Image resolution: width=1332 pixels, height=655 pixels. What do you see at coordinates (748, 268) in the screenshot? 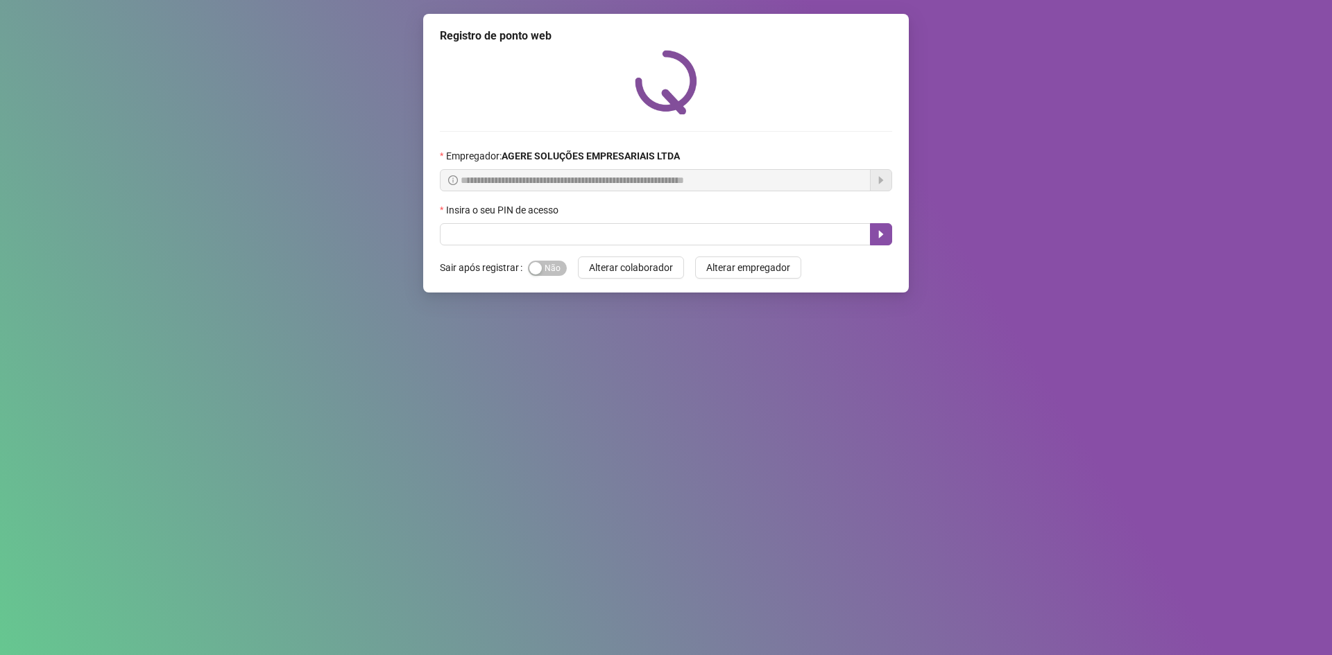
I see `span: Alterar empregador` at bounding box center [748, 268].